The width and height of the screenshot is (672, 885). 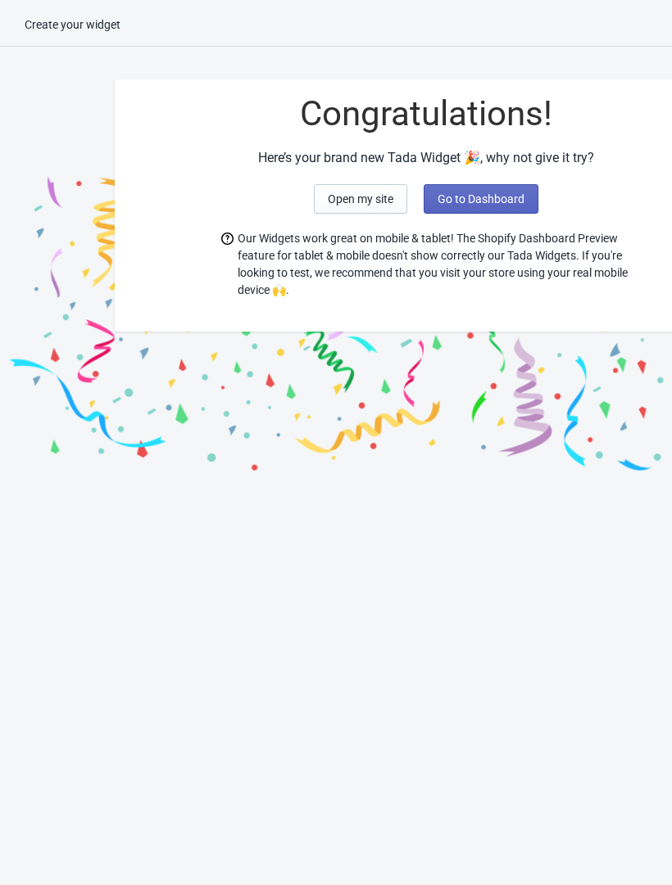 What do you see at coordinates (434, 265) in the screenshot?
I see `span: Our Widgets work great on mobile & tablet! The Shopify Dashboard Preview feature for tablet & mob...` at bounding box center [434, 265].